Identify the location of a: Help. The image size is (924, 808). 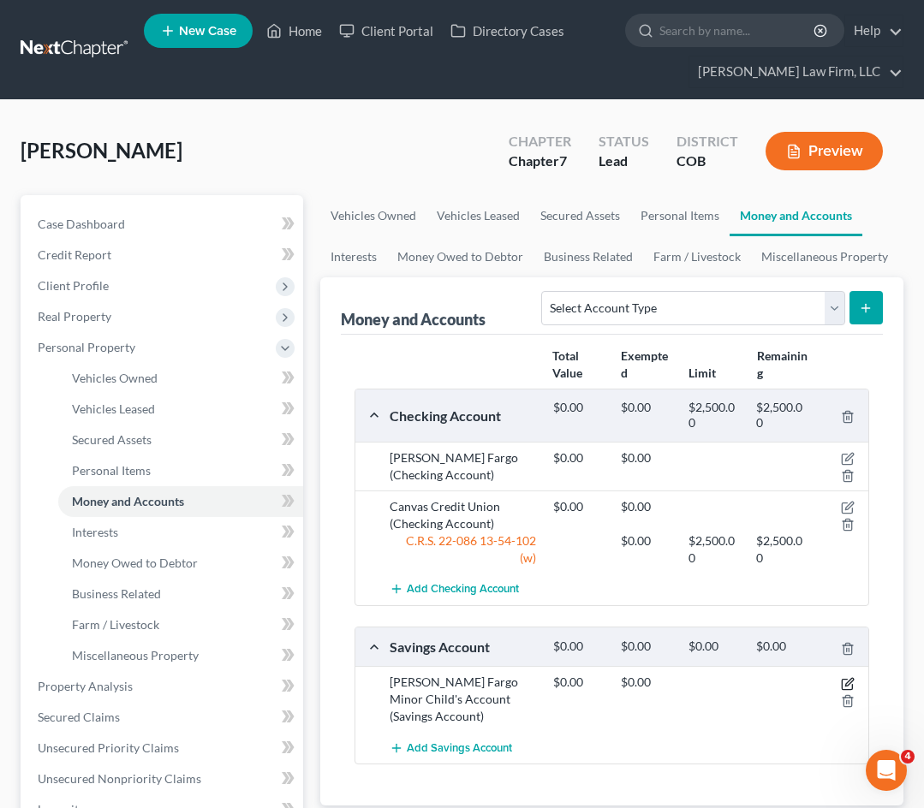
(873, 31).